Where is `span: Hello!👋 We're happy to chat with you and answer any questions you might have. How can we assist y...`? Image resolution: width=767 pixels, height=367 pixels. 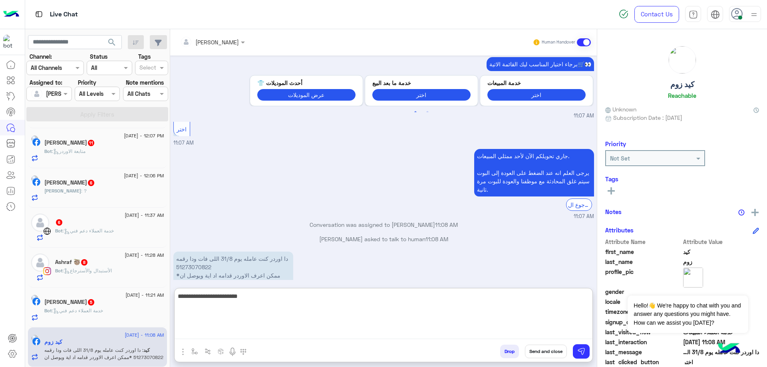
span: Hello!👋 We're happy to chat with you and answer any questions you might have. How can we assist y... is located at coordinates (687, 314).